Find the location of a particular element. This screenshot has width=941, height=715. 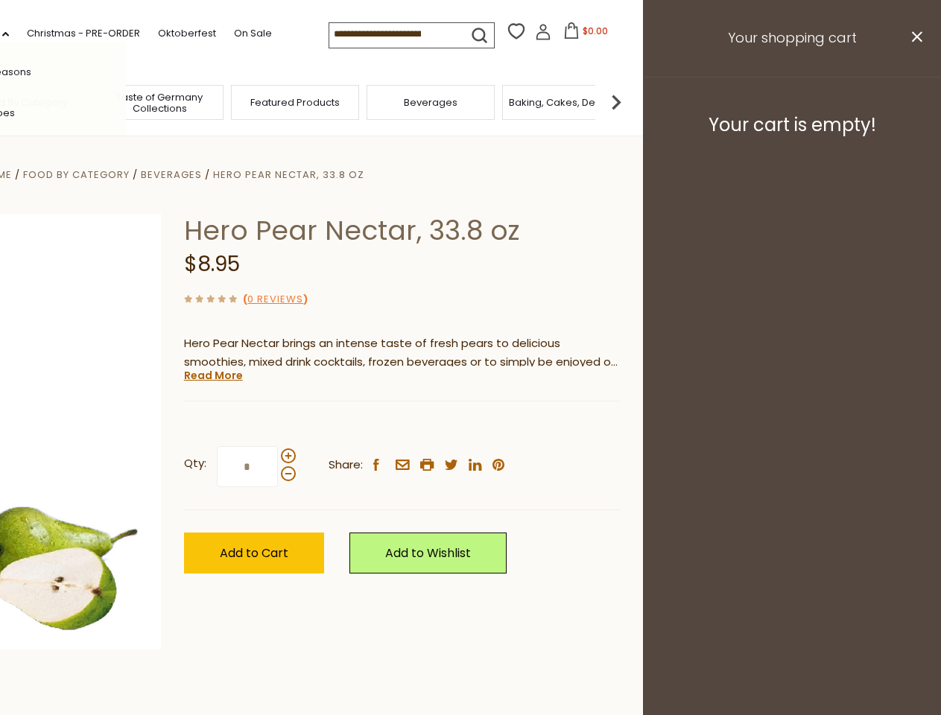

span: Baking, Cakes, Desserts is located at coordinates (566, 102).